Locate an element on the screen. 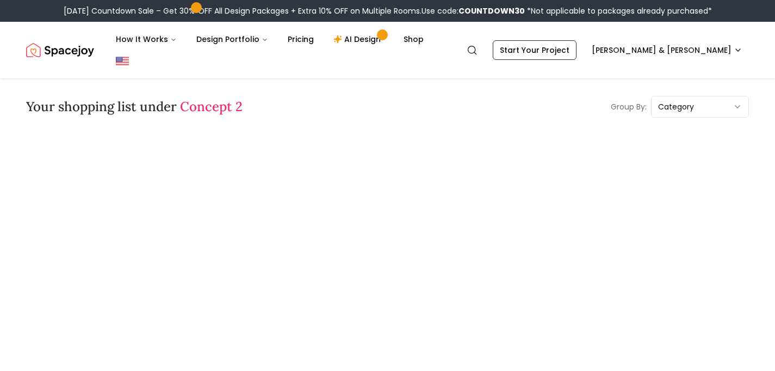 The image size is (775, 371). span: Use code: is located at coordinates (473, 11).